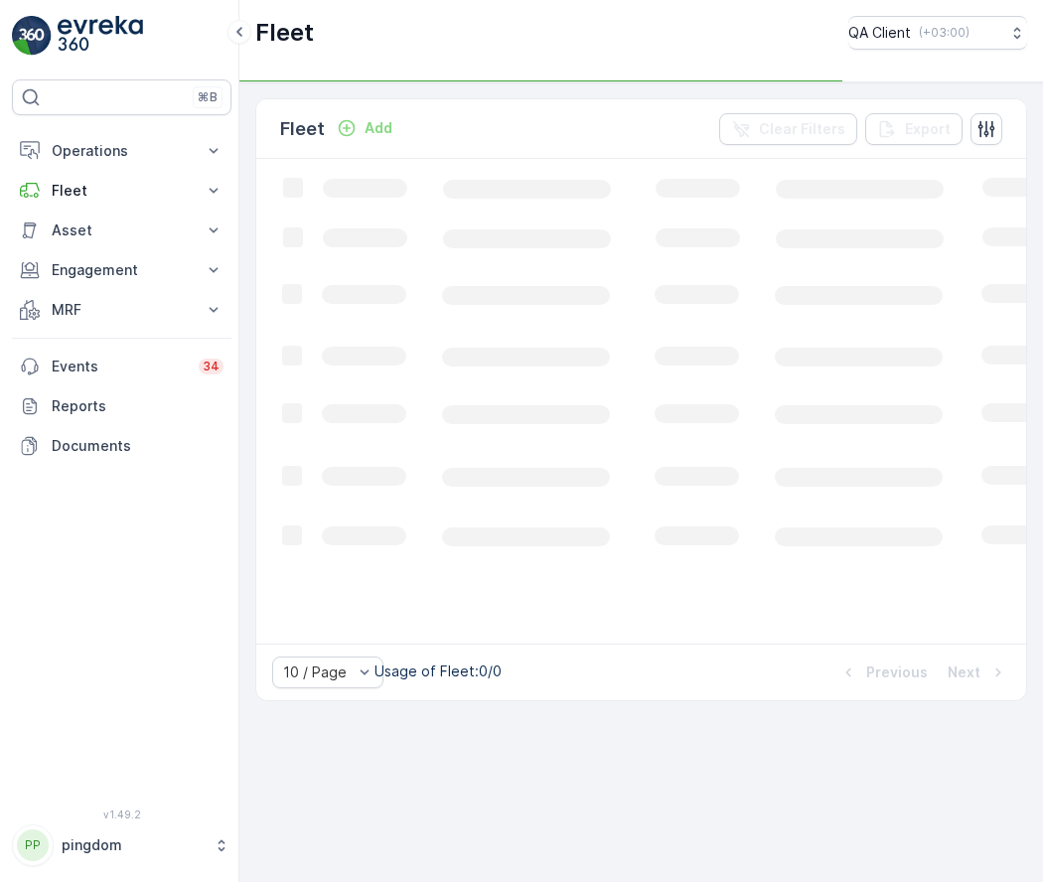 The image size is (1043, 882). I want to click on div: PP, so click(33, 846).